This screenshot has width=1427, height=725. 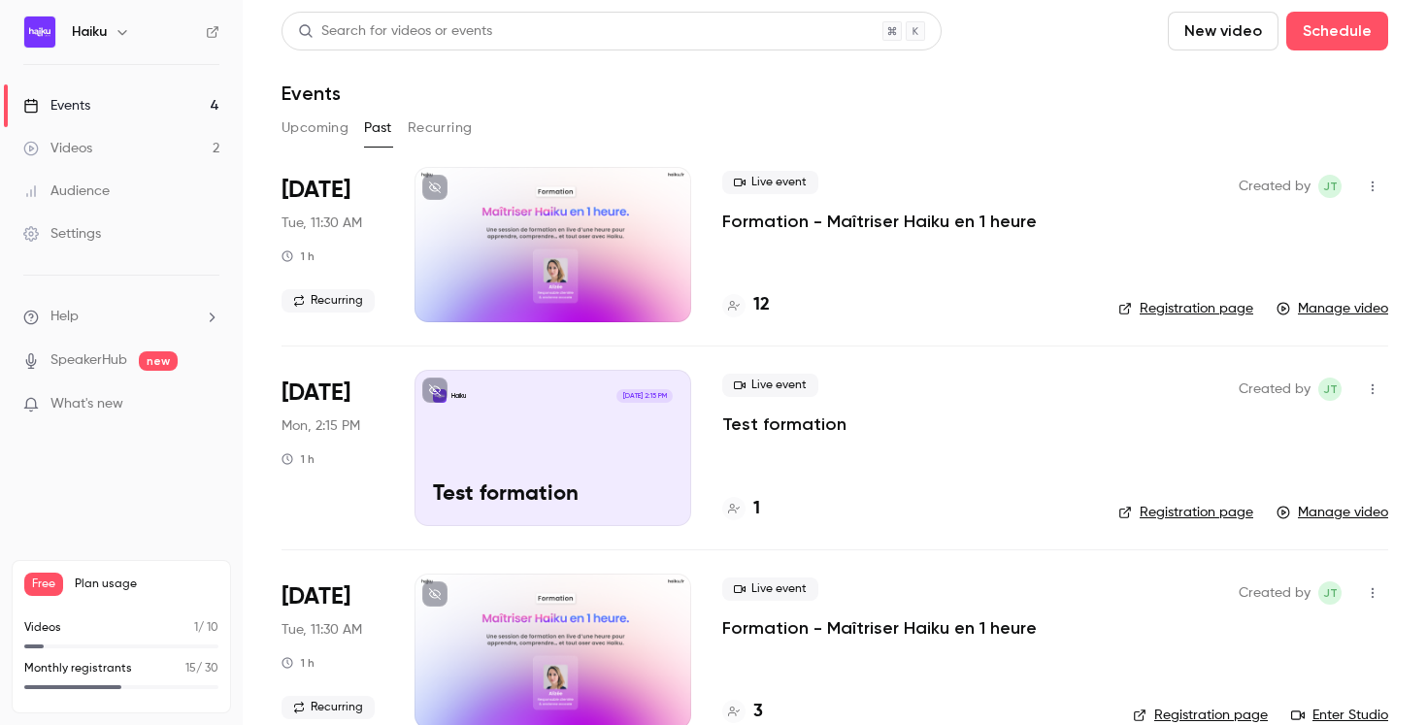 I want to click on span: Plan usage, so click(x=147, y=585).